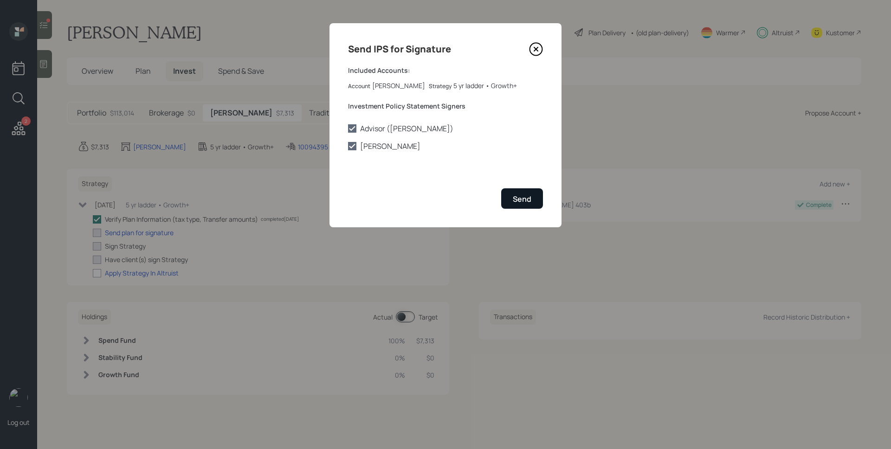 This screenshot has width=891, height=449. Describe the element at coordinates (445, 106) in the screenshot. I see `label: Investment Policy Statement Signers` at that location.